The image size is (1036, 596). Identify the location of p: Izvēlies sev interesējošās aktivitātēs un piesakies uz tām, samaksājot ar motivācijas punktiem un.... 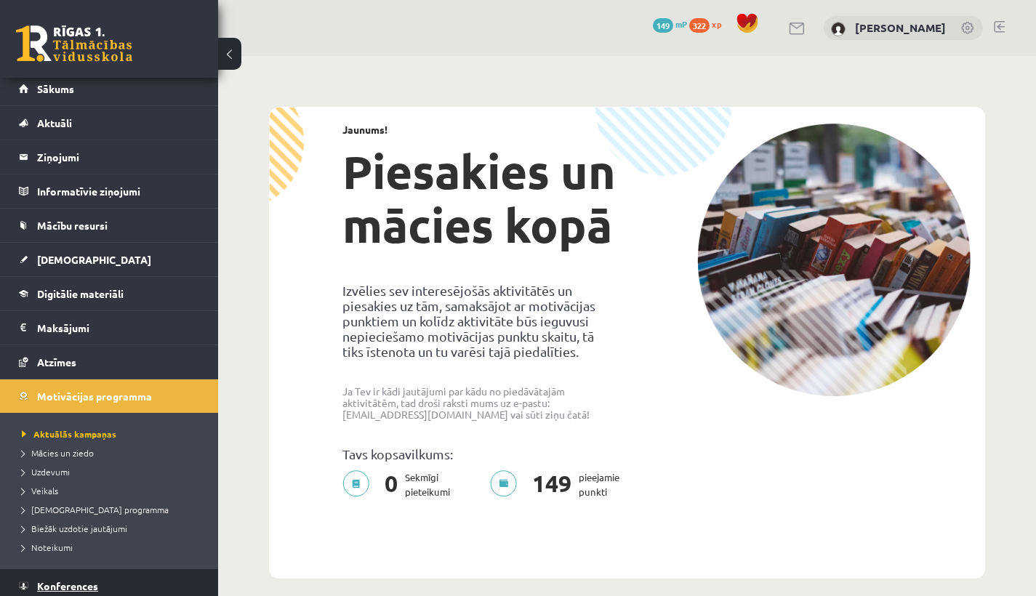
(479, 321).